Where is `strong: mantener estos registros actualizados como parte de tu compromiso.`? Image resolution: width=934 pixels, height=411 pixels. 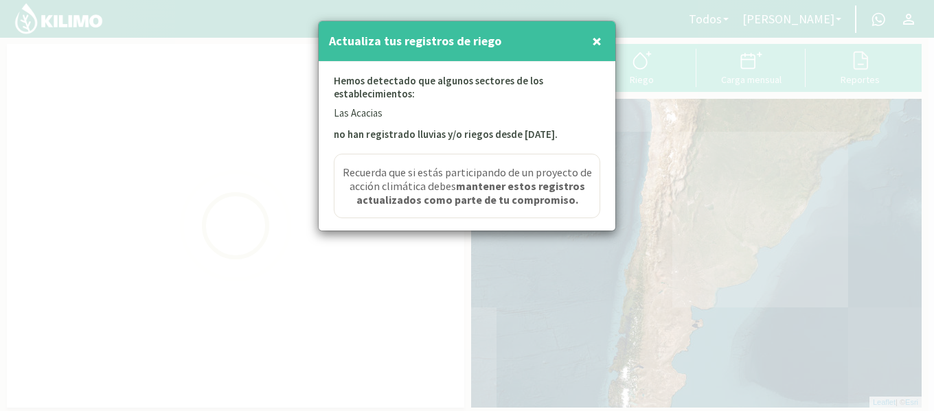
strong: mantener estos registros actualizados como parte de tu compromiso. is located at coordinates (470, 193).